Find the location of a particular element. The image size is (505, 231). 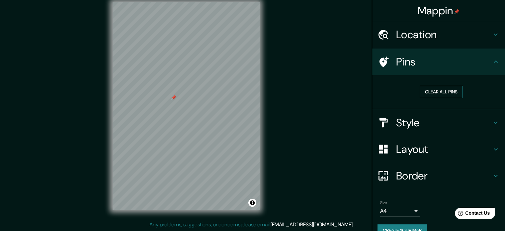

span: Contact Us is located at coordinates (32, 8).